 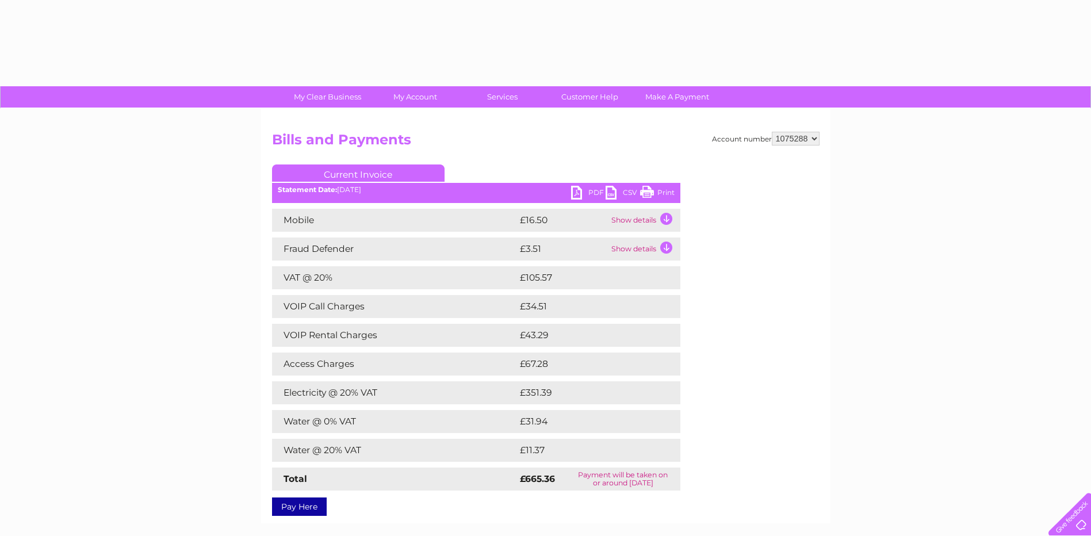 What do you see at coordinates (394, 306) in the screenshot?
I see `td: VOIP Call Charges` at bounding box center [394, 306].